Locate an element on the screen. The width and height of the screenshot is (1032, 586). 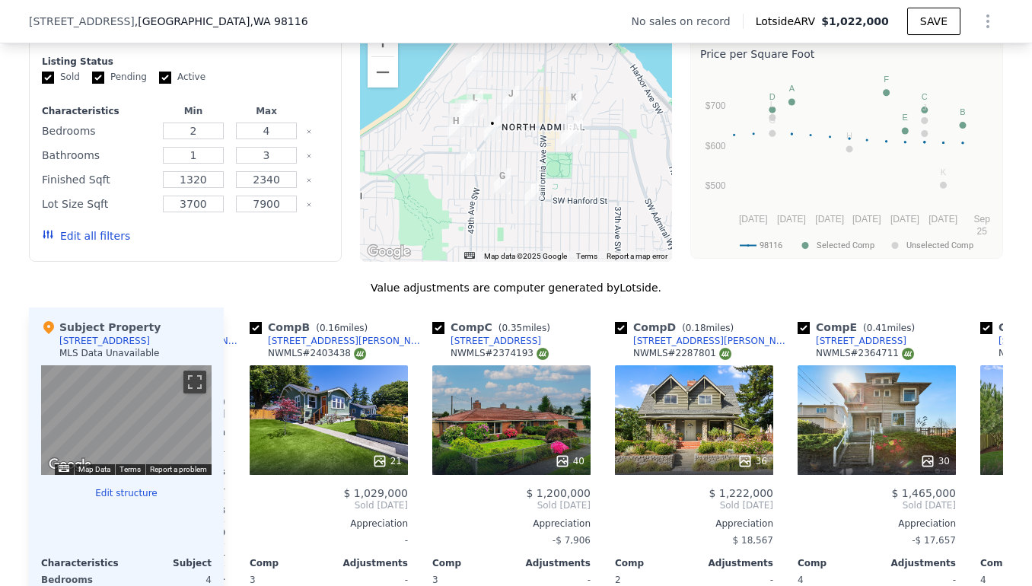
div: 4055 SW Prince St is located at coordinates (574, 103).